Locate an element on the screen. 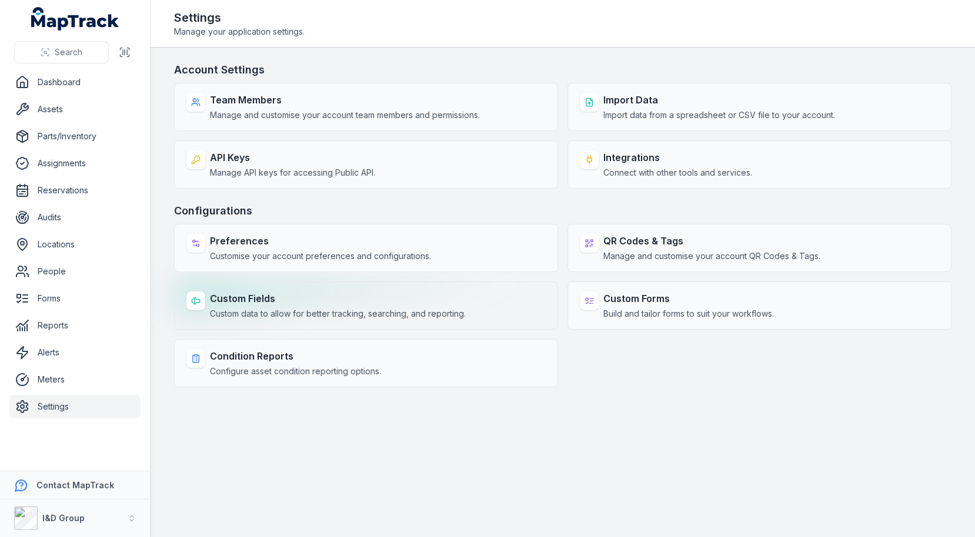  strong: API Keys is located at coordinates (292, 158).